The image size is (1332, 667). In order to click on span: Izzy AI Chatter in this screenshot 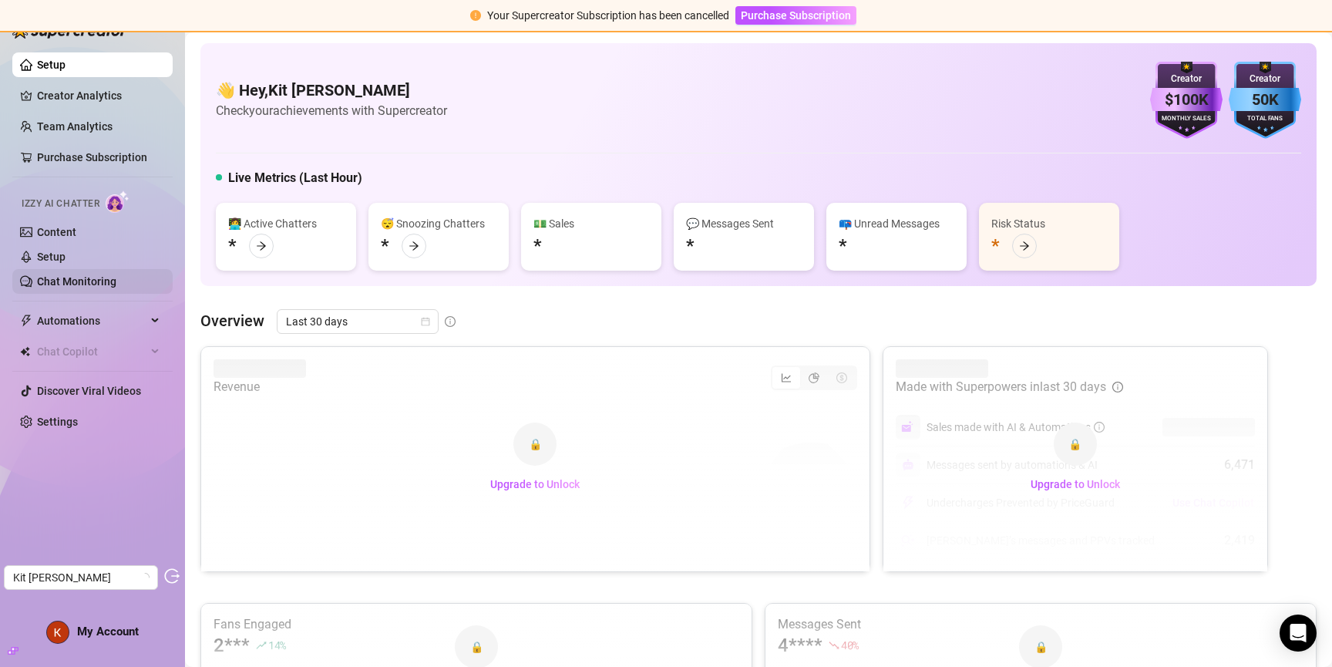, I will do `click(60, 203)`.